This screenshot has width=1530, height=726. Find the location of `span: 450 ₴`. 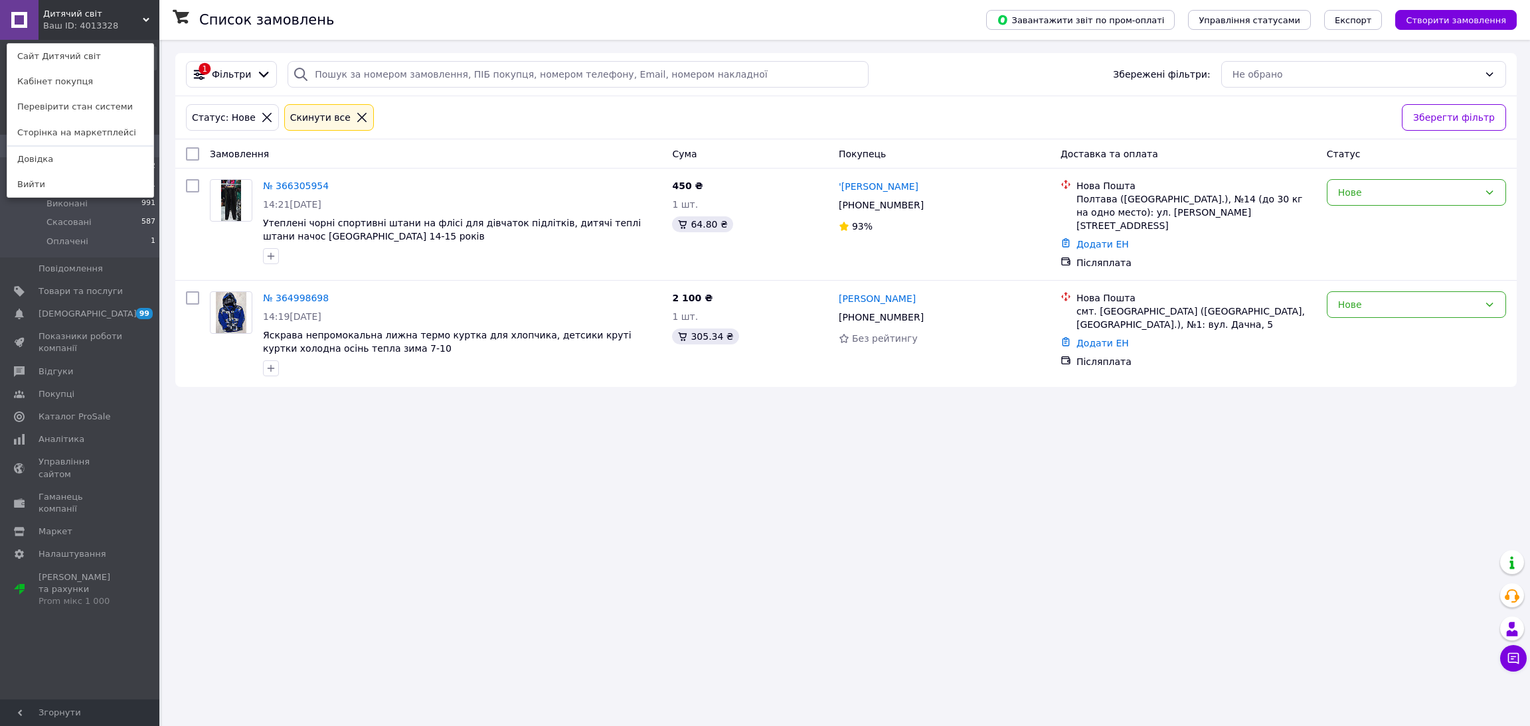

span: 450 ₴ is located at coordinates (687, 186).